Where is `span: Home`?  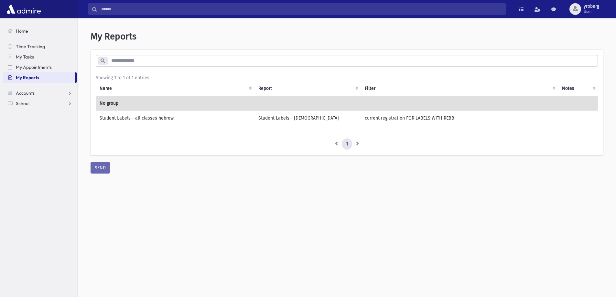 span: Home is located at coordinates (22, 31).